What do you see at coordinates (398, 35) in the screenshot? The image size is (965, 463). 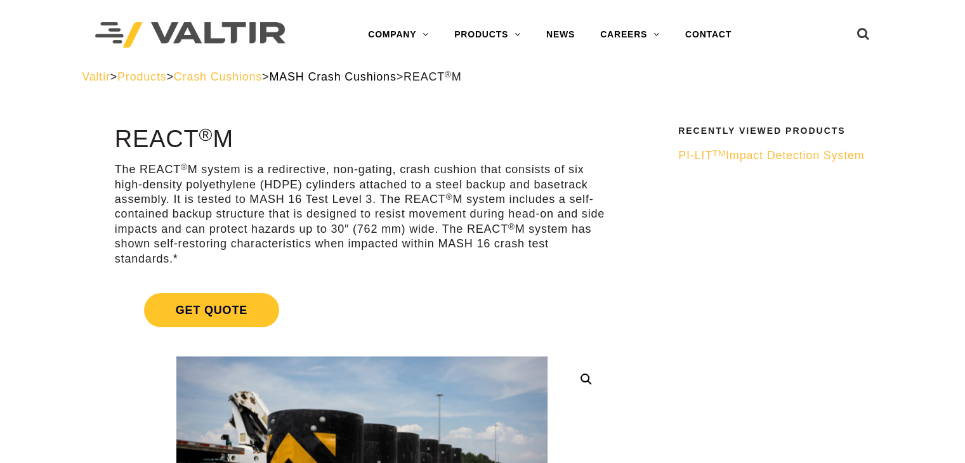 I see `a: COMPANY` at bounding box center [398, 35].